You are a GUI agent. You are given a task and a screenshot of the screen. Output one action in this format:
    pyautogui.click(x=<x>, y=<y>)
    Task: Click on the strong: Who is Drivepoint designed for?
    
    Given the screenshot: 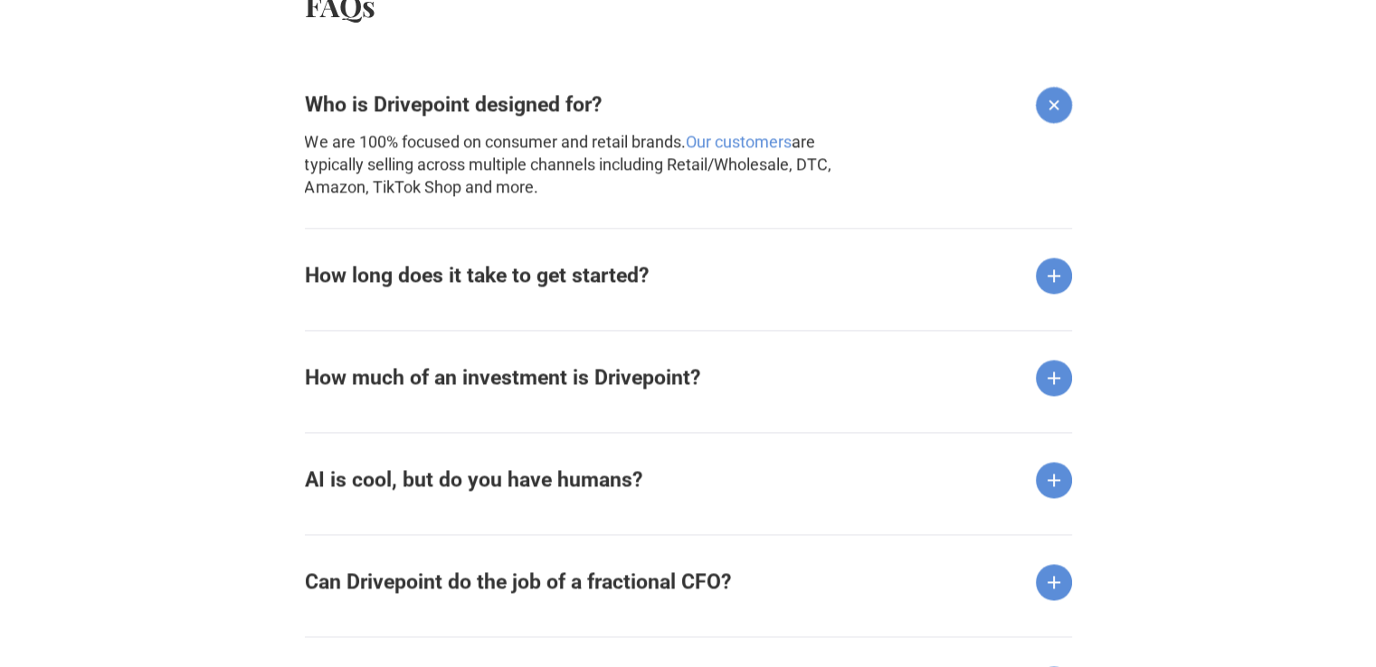 What is the action you would take?
    pyautogui.click(x=453, y=104)
    